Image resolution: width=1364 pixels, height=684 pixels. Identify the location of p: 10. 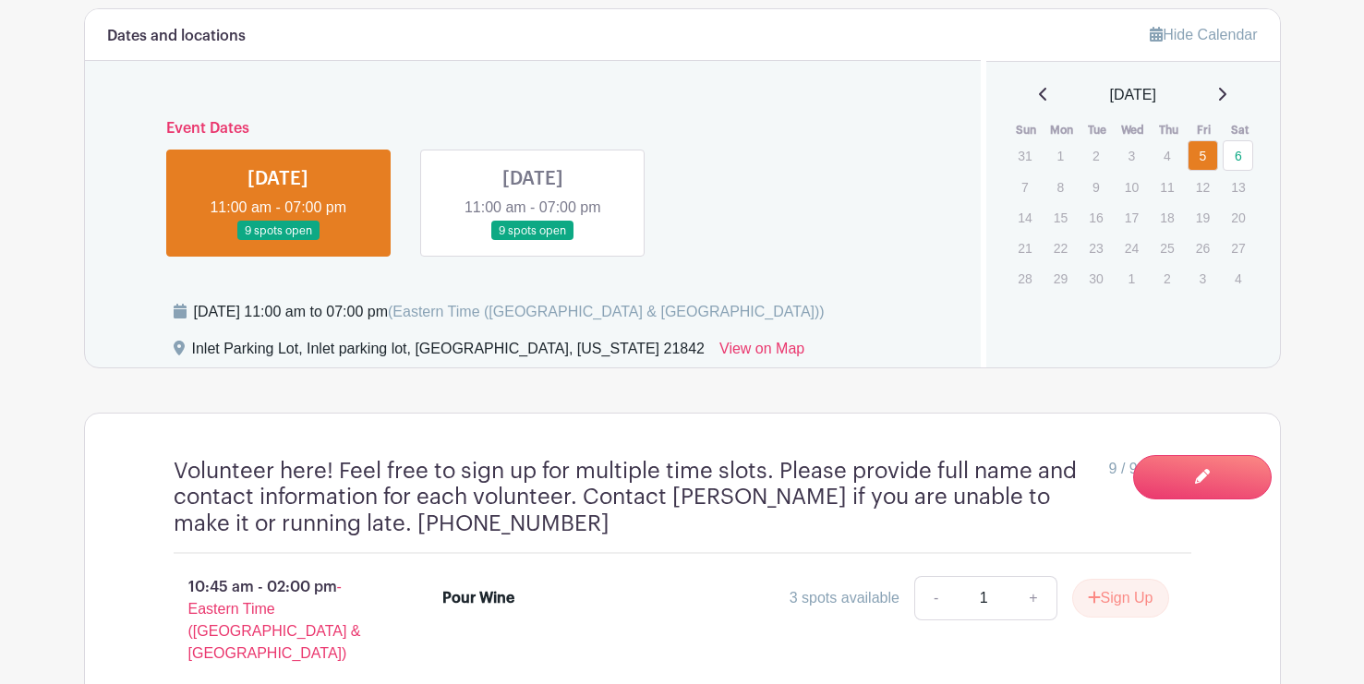
(1131, 186).